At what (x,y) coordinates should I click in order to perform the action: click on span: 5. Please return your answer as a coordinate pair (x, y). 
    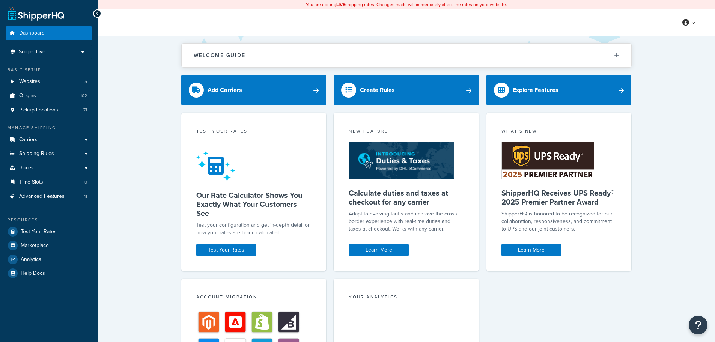
    Looking at the image, I should click on (86, 81).